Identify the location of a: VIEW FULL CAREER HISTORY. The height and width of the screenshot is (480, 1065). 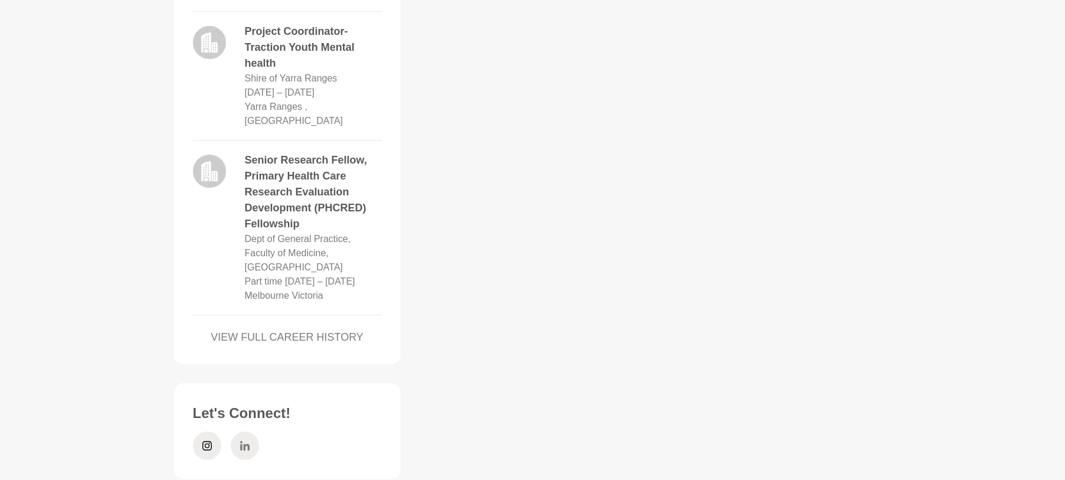
(287, 337).